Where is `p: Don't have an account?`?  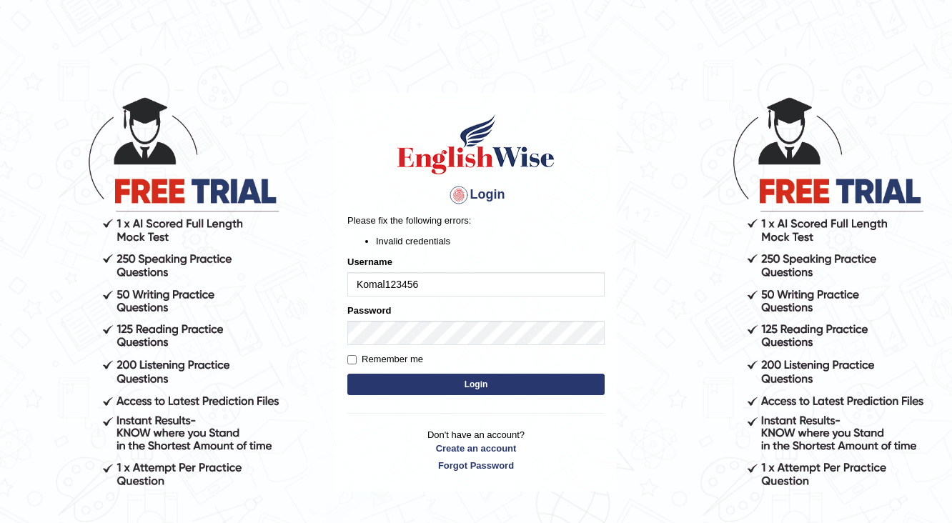
p: Don't have an account? is located at coordinates (476, 450).